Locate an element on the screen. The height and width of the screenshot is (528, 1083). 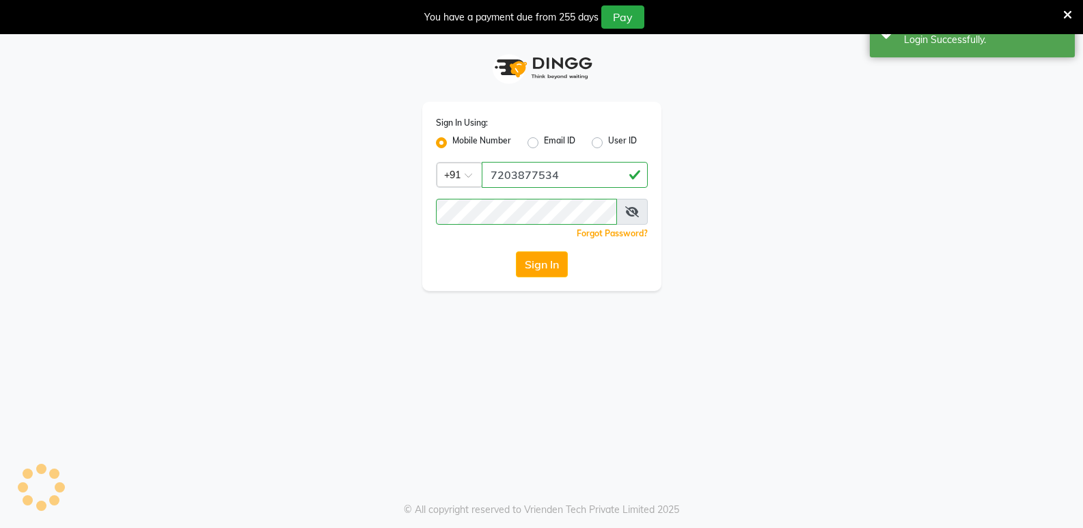
button: Pay is located at coordinates (623, 17).